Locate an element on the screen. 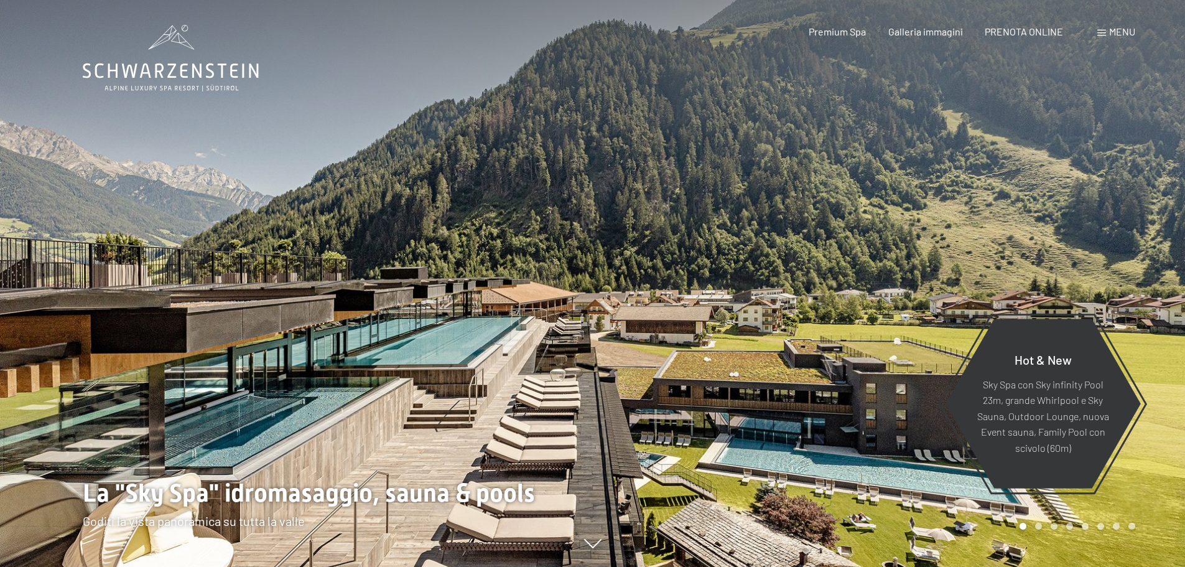  div: Carousel Page 8 is located at coordinates (1132, 526).